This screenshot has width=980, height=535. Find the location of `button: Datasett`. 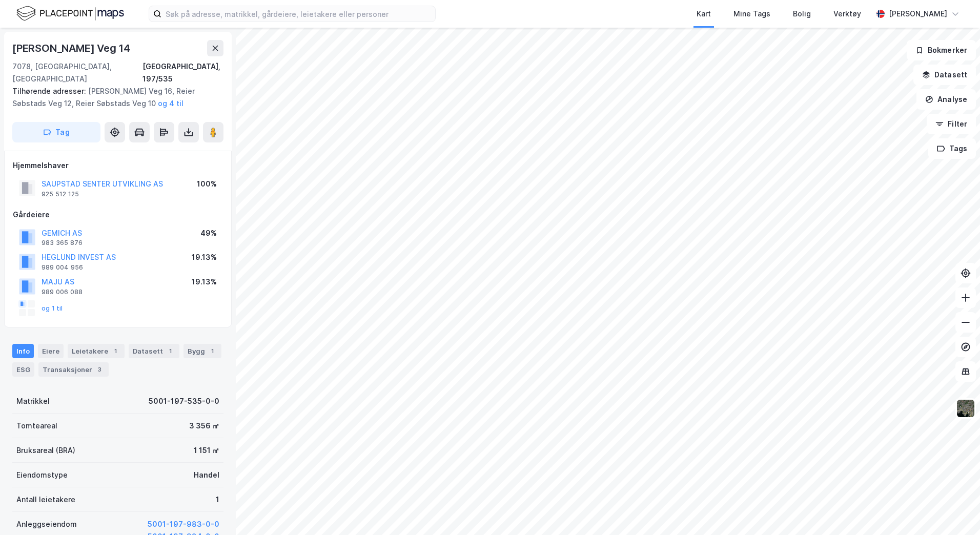

button: Datasett is located at coordinates (945, 75).